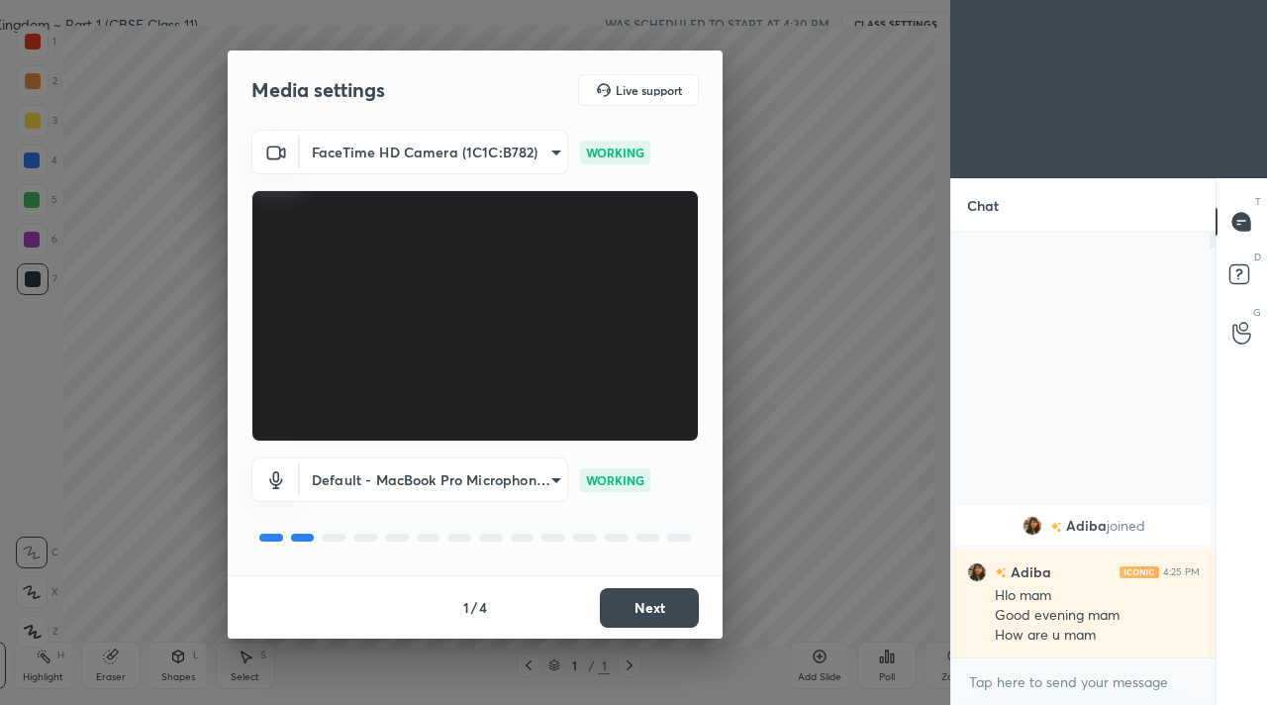 This screenshot has width=1267, height=705. Describe the element at coordinates (1028, 571) in the screenshot. I see `h6: Adiba` at that location.